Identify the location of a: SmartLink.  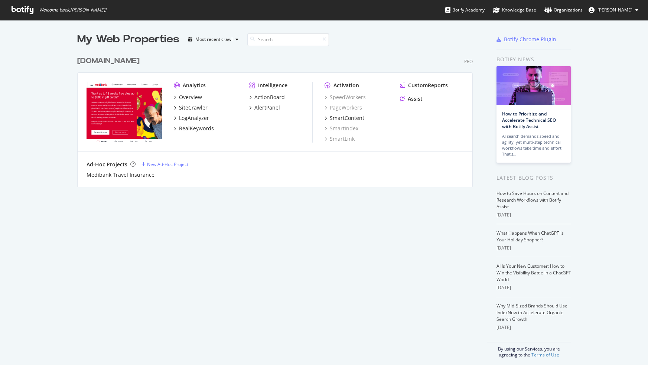
(340, 139).